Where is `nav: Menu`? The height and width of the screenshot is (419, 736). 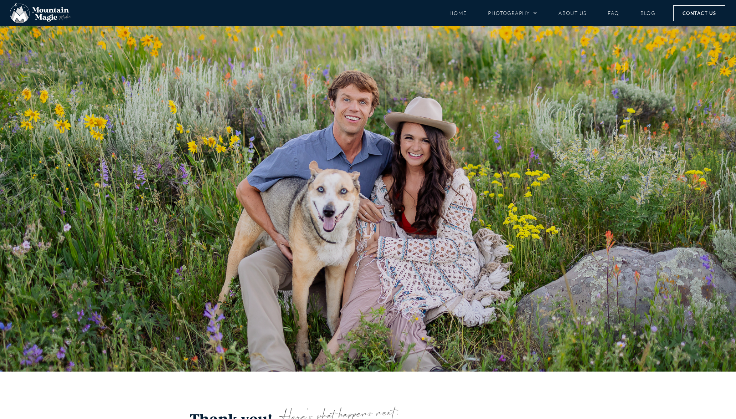
nav: Menu is located at coordinates (552, 13).